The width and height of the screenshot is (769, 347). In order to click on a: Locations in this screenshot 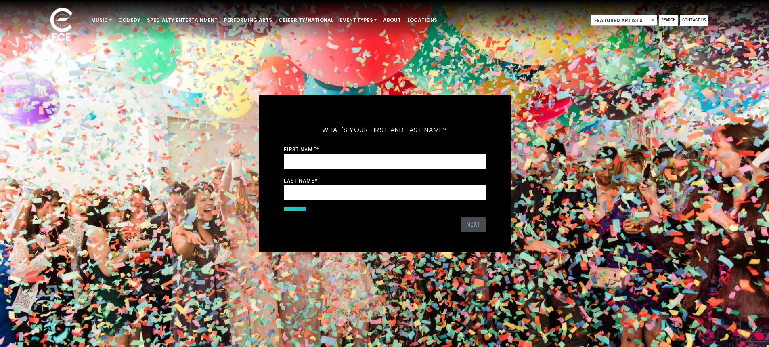, I will do `click(422, 20)`.